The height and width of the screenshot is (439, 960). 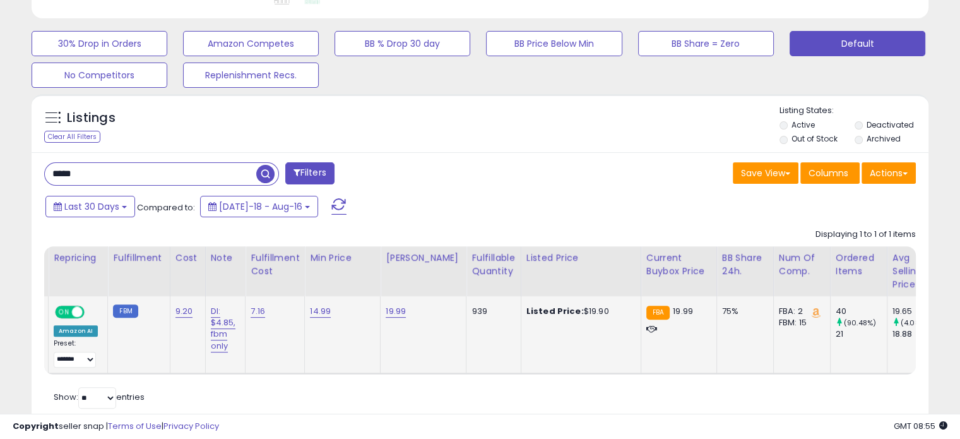 What do you see at coordinates (493, 264) in the screenshot?
I see `div: Fulfillable Quantity` at bounding box center [493, 264].